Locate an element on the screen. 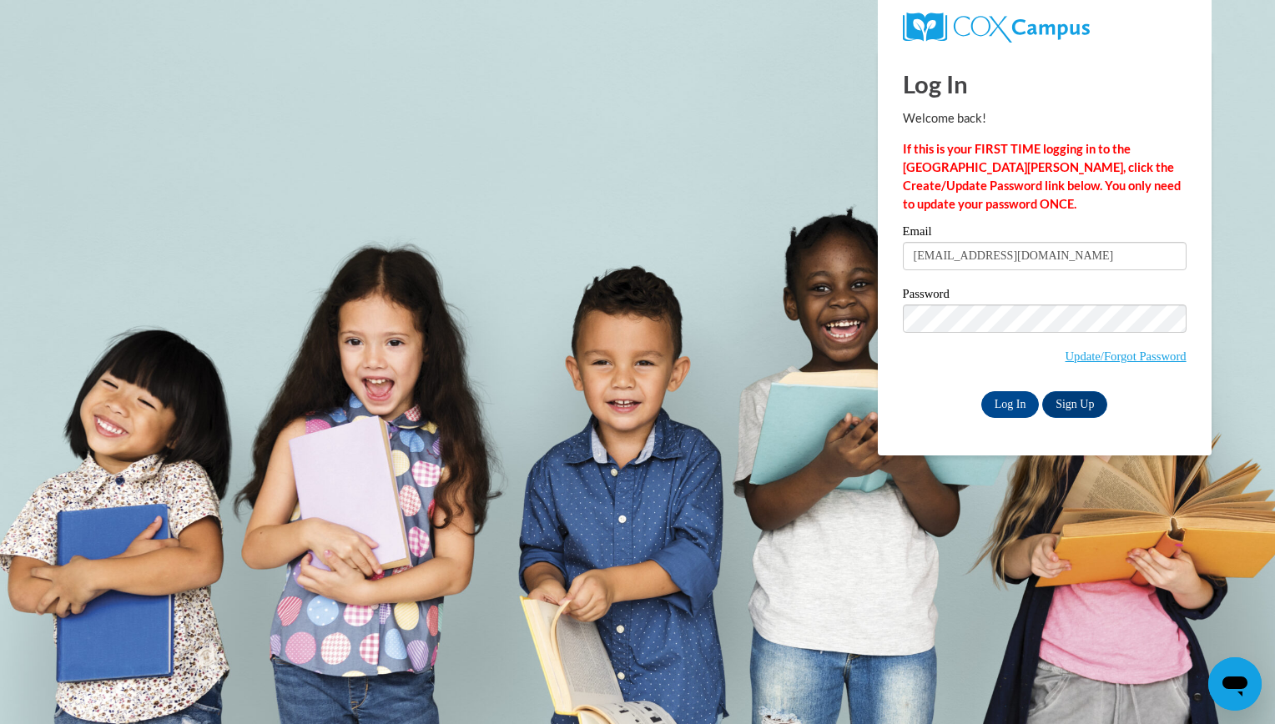  a: Update/Forgot Password is located at coordinates (1126, 356).